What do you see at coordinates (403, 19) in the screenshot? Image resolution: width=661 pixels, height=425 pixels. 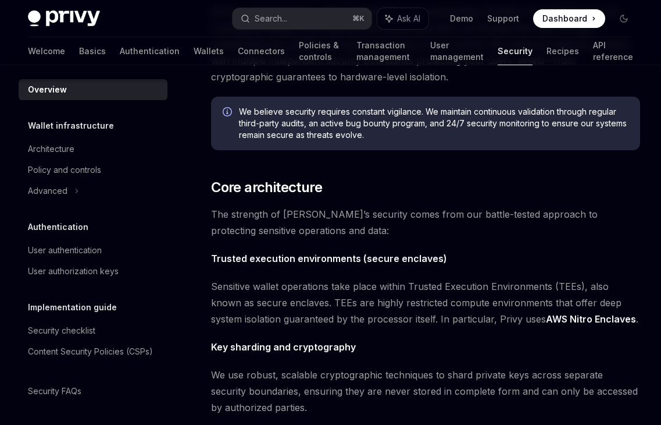 I see `button: Ask AI` at bounding box center [403, 19].